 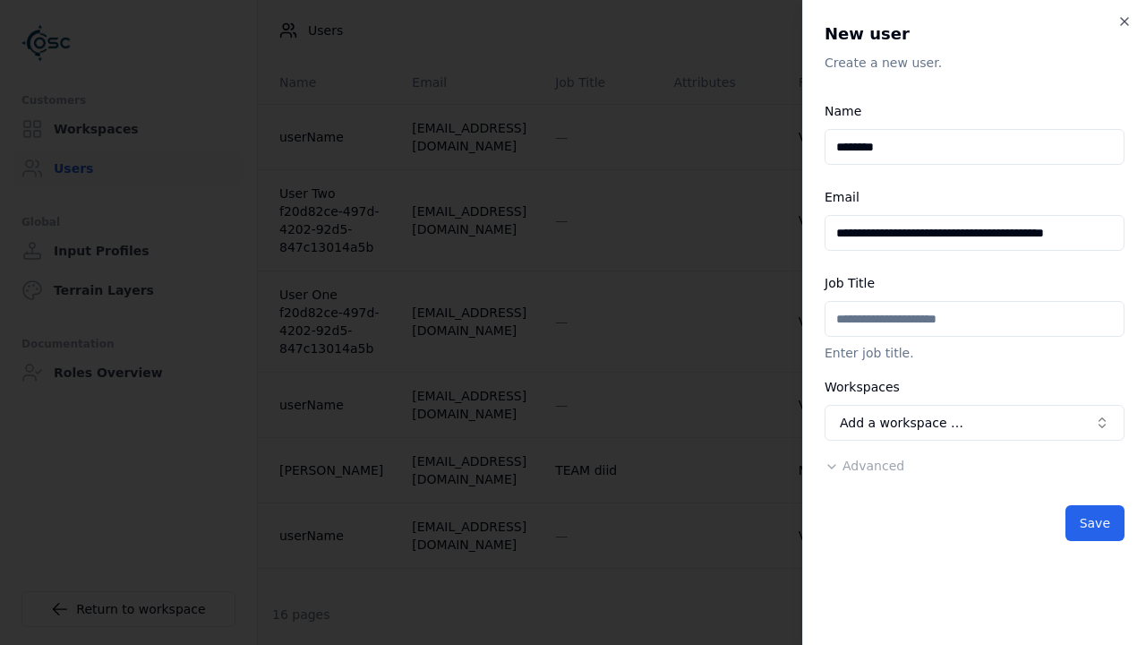 I want to click on p: Create a new user., so click(x=974, y=63).